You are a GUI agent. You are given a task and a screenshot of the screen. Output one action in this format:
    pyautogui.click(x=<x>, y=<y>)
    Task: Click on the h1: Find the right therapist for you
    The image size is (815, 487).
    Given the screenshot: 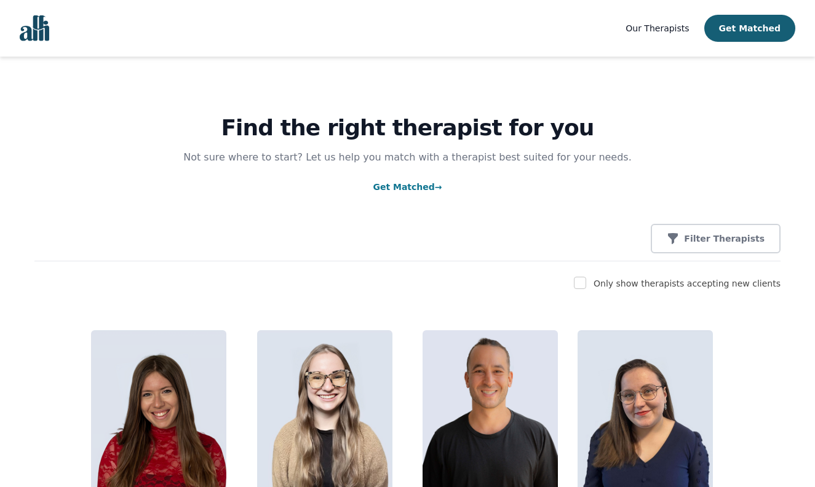 What is the action you would take?
    pyautogui.click(x=407, y=128)
    